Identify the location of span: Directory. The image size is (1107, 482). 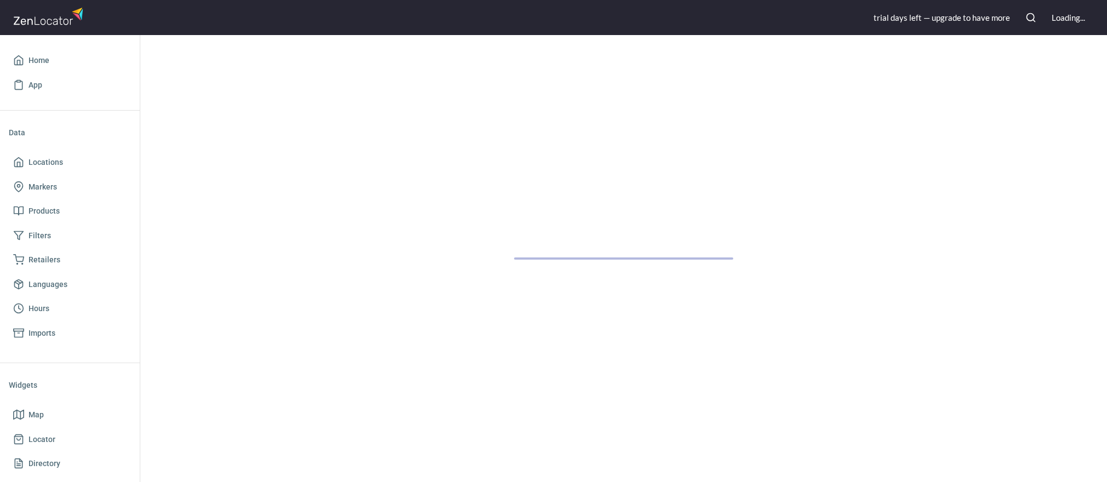
(44, 463).